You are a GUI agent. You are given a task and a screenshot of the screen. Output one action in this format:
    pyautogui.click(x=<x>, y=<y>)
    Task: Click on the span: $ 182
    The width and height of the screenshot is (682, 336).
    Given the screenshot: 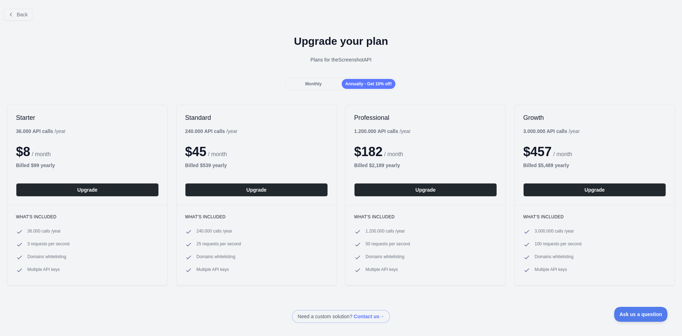 What is the action you would take?
    pyautogui.click(x=368, y=151)
    